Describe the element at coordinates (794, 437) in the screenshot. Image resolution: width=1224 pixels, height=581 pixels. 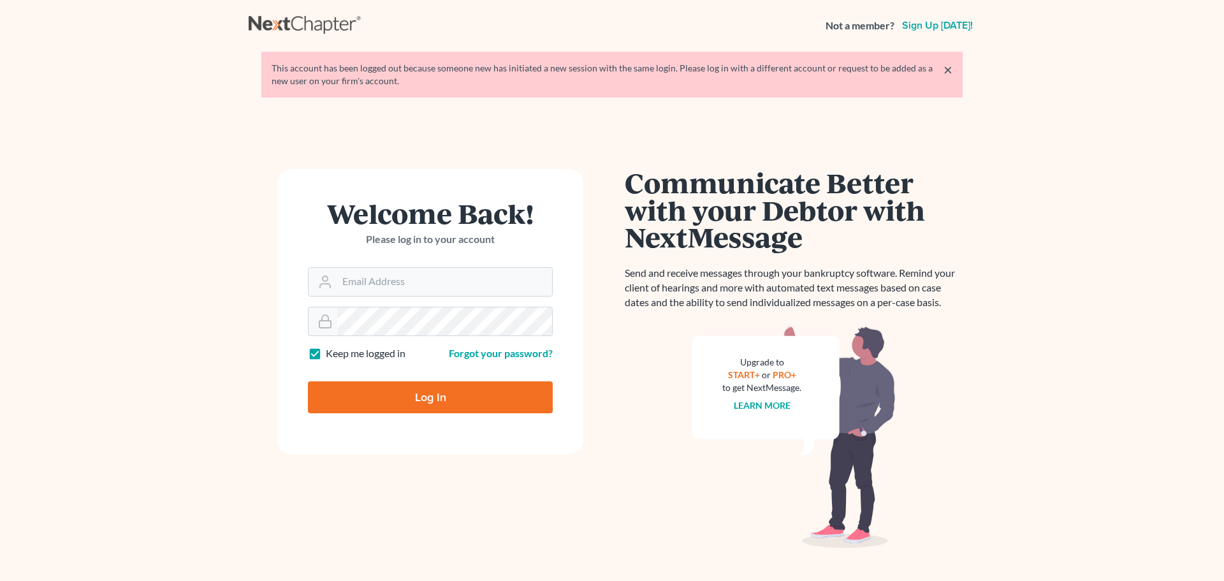
I see `img: nextmessage_bg-59042aed3d76b12b5cd301f8e5b87938c9018125f34e5fa2b7a6b67550977c72.svg` at that location.